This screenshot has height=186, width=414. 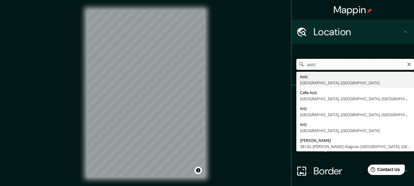 I want to click on h4: Location, so click(x=357, y=32).